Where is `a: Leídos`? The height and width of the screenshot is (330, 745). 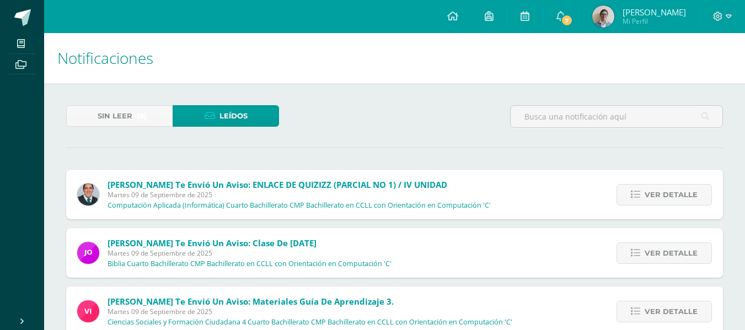
a: Leídos is located at coordinates (226, 116).